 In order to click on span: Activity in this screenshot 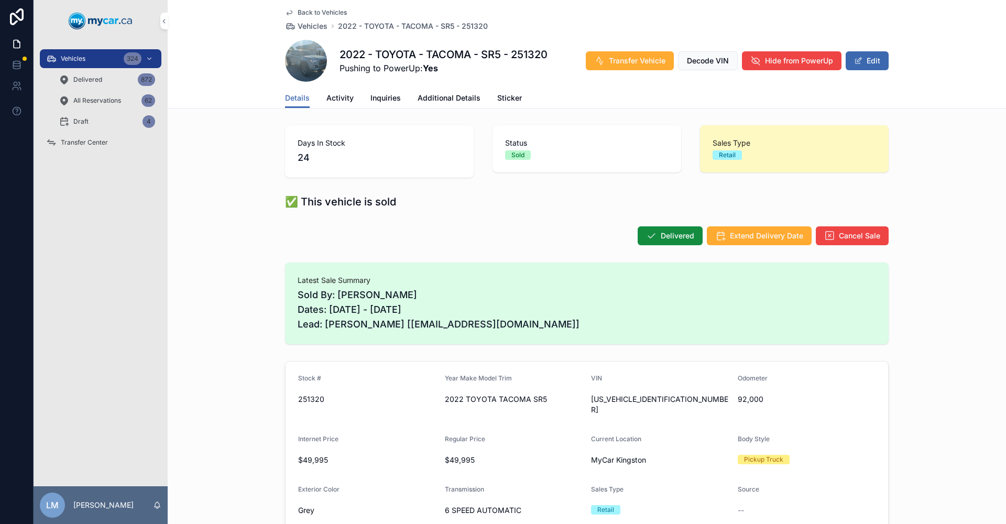, I will do `click(340, 98)`.